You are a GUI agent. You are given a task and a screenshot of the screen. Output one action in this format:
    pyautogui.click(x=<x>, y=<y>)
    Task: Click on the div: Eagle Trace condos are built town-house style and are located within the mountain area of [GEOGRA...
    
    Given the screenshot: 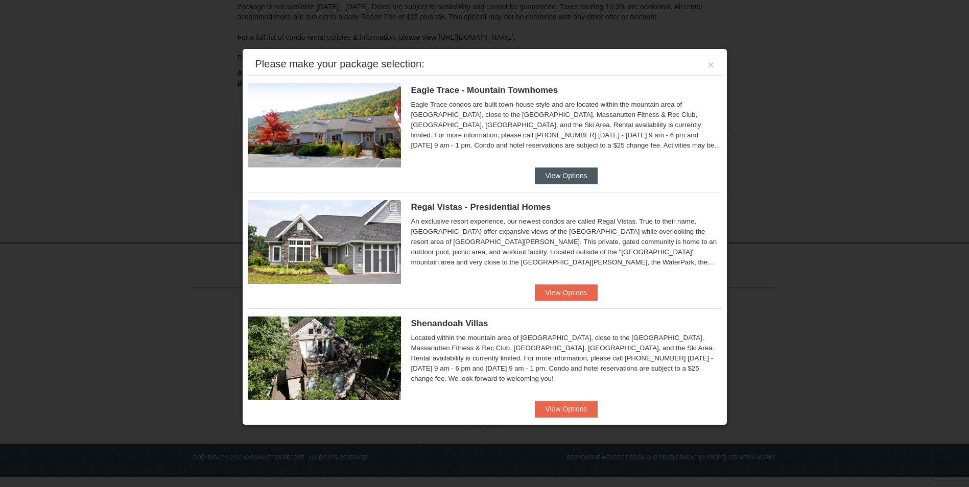 What is the action you would take?
    pyautogui.click(x=566, y=125)
    